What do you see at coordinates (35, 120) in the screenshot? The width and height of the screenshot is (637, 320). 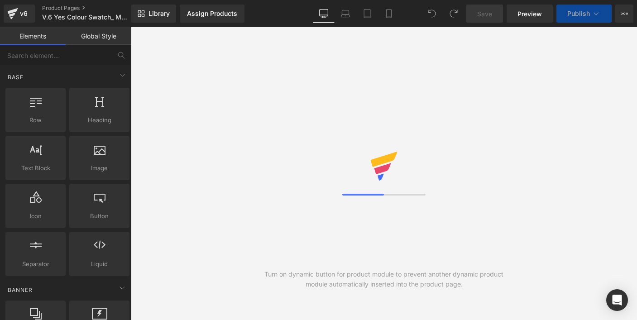 I see `span: Row` at bounding box center [35, 120].